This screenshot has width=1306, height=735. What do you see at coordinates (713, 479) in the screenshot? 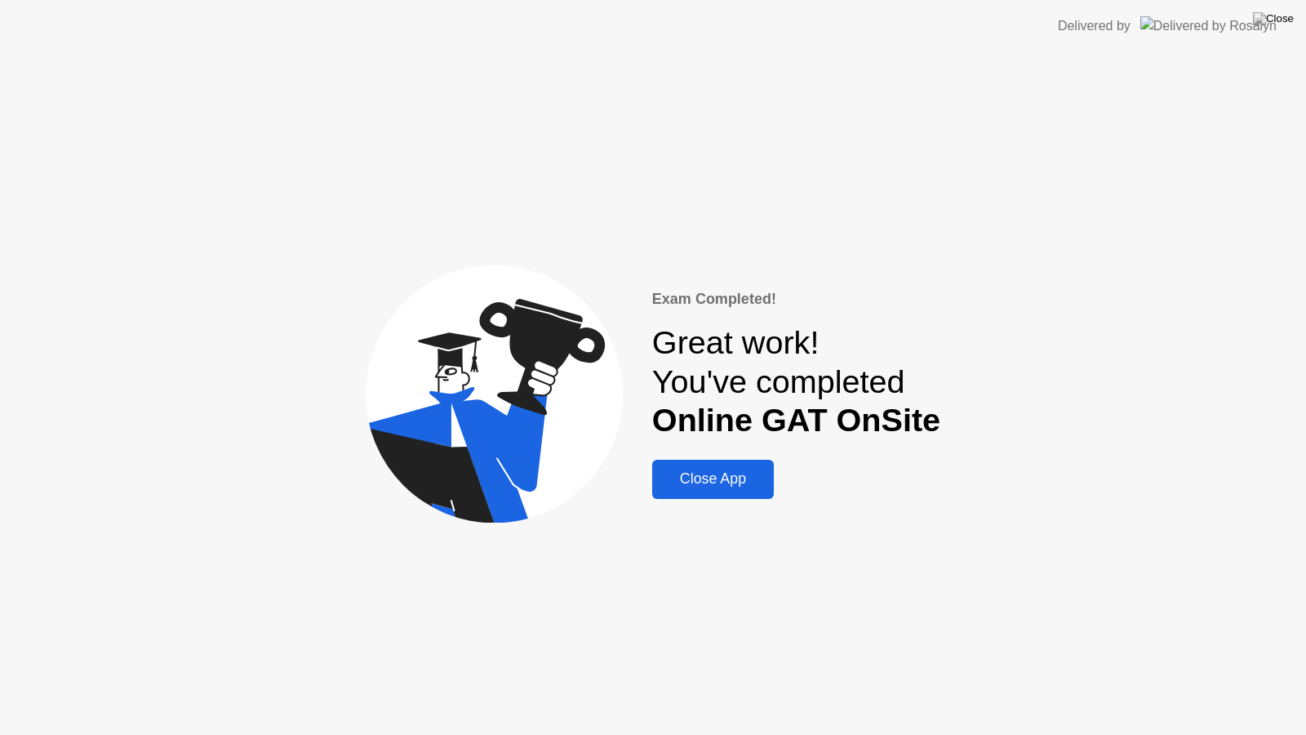
I see `button: Close App` at bounding box center [713, 479].